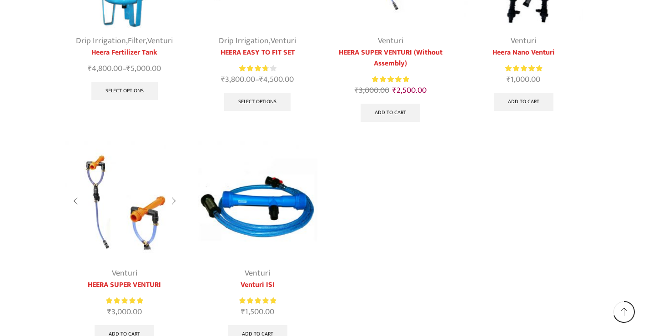 This screenshot has width=648, height=336. What do you see at coordinates (258, 68) in the screenshot?
I see `div: Rated 3.83 out of 5` at bounding box center [258, 68].